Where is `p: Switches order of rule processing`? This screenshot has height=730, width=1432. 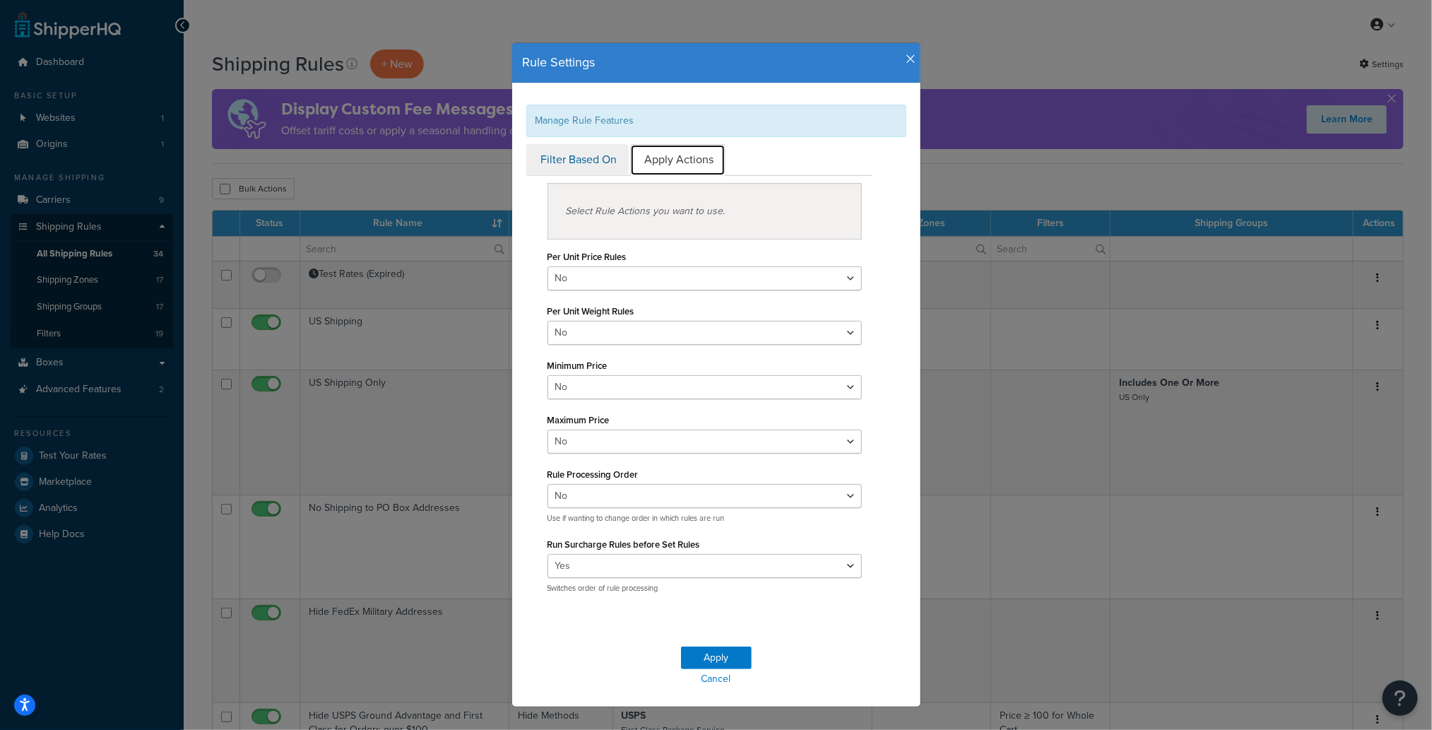 p: Switches order of rule processing is located at coordinates (705, 588).